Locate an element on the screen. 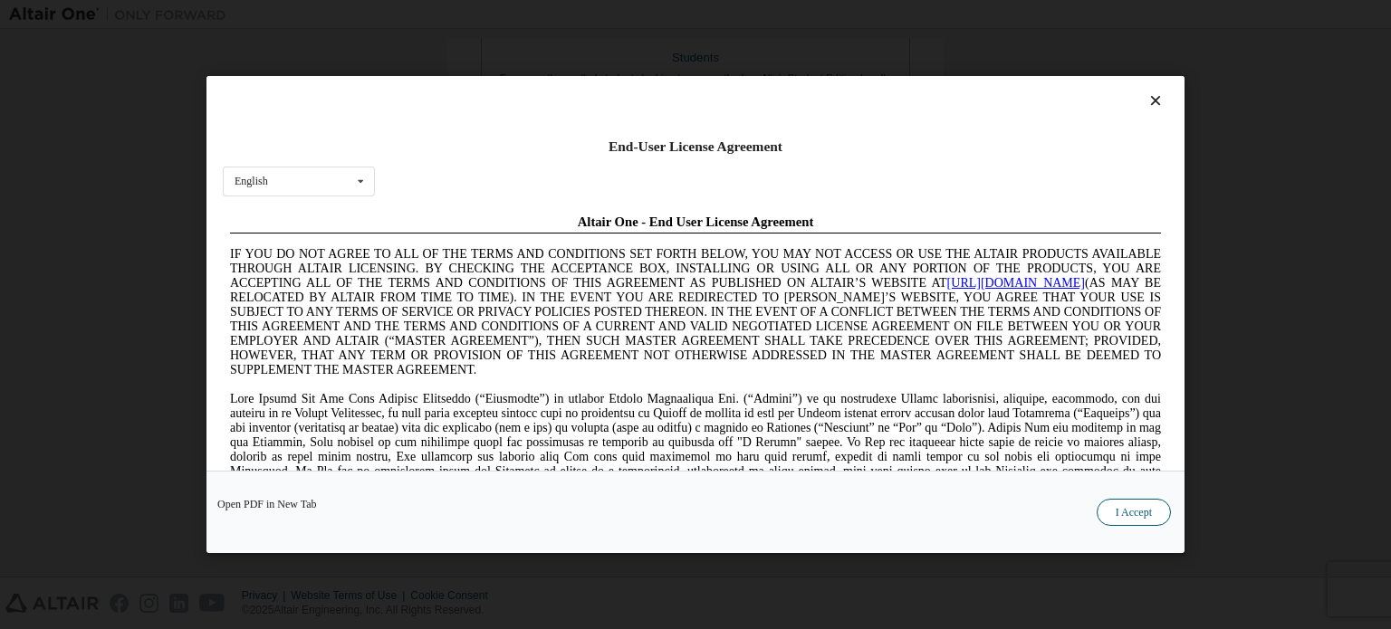 The width and height of the screenshot is (1391, 629). button: I Accept is located at coordinates (1134, 513).